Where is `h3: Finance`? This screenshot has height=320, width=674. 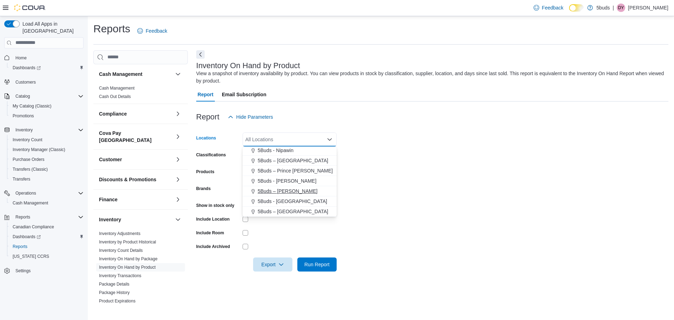
h3: Finance is located at coordinates (108, 199).